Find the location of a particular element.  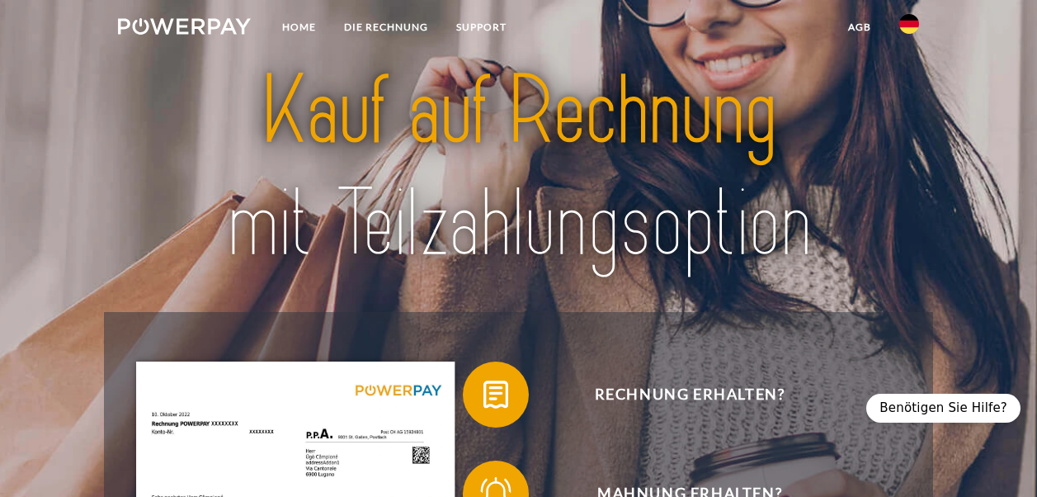

img: logo-powerpay-white.svg is located at coordinates (184, 26).